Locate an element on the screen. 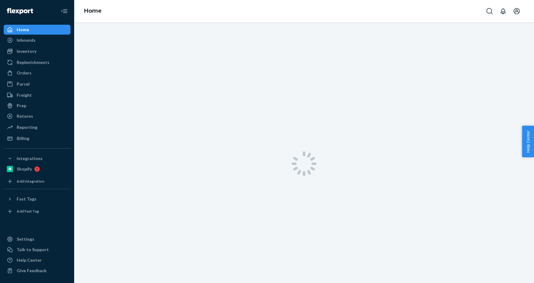 This screenshot has height=283, width=534. div: Returns is located at coordinates (25, 116).